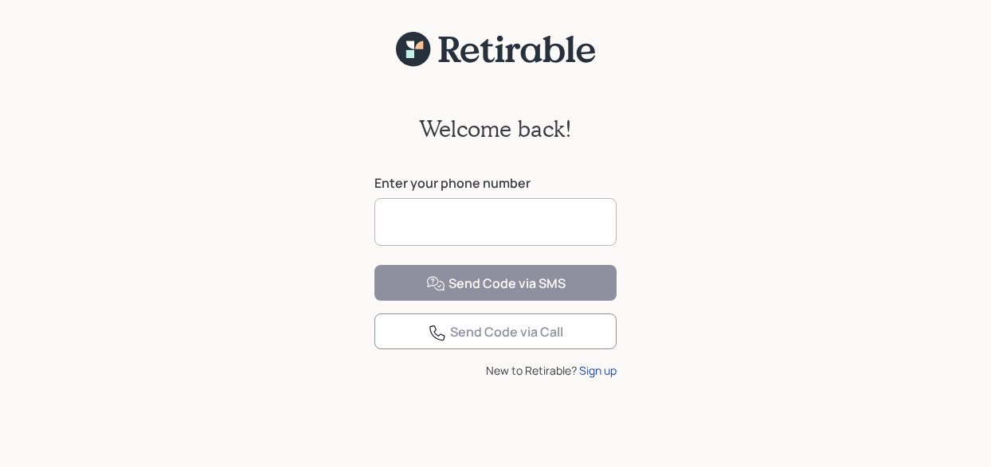  Describe the element at coordinates (495, 333) in the screenshot. I see `div: Send Code via Call` at that location.